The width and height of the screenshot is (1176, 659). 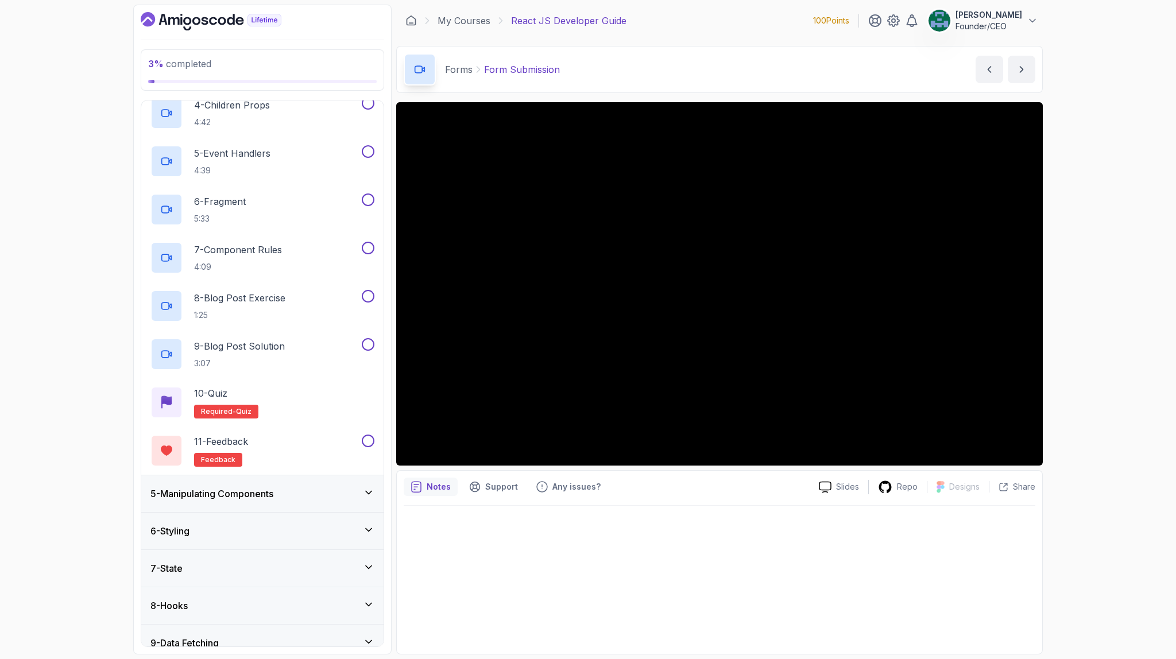 I want to click on p: 8 - Blog Post Exercise, so click(x=239, y=298).